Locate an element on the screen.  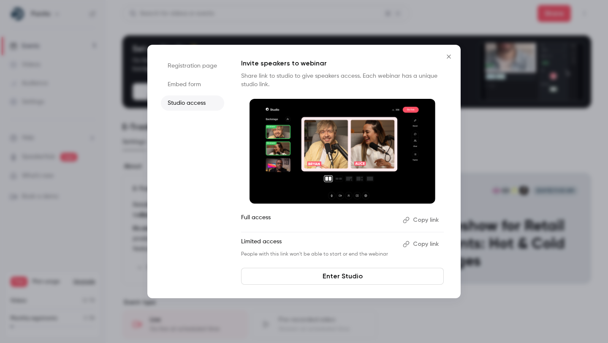
img: Invite speakers to webinar is located at coordinates (342, 151).